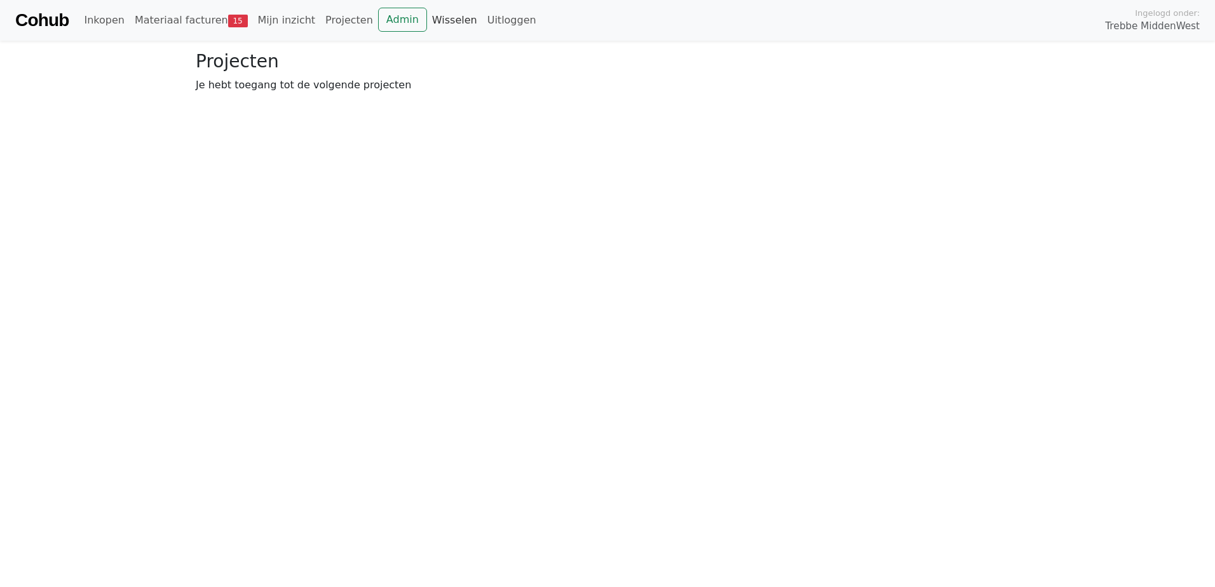  I want to click on p: Je hebt toegang tot de volgende projecten, so click(607, 85).